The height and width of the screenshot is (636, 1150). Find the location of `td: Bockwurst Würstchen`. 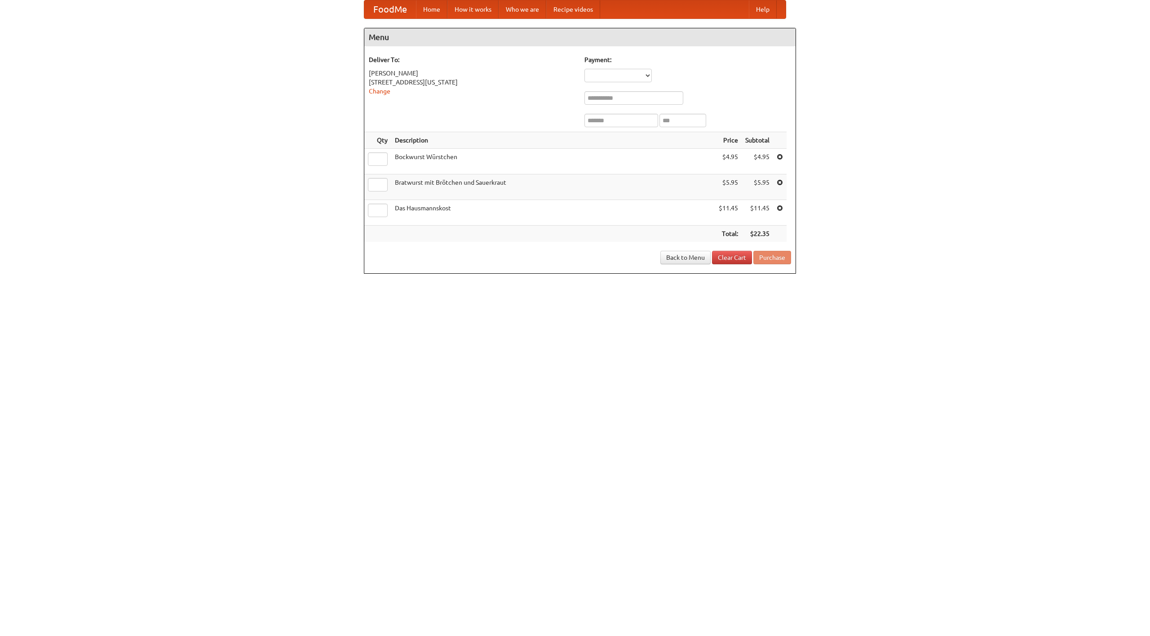

td: Bockwurst Würstchen is located at coordinates (553, 161).